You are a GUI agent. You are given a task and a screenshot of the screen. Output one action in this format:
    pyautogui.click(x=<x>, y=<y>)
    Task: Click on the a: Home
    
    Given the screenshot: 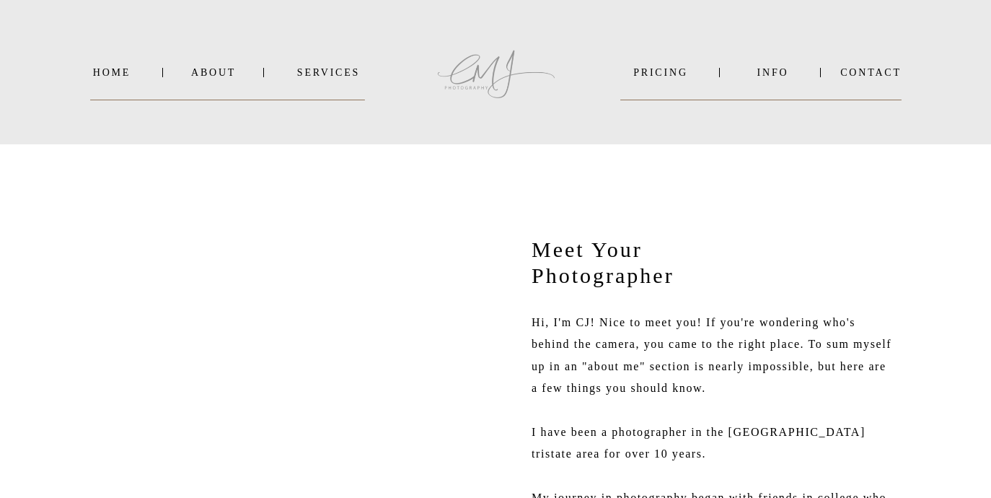 What is the action you would take?
    pyautogui.click(x=112, y=72)
    